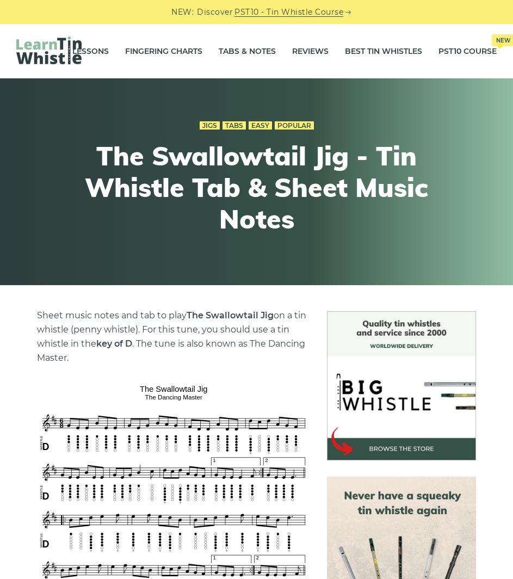 This screenshot has height=579, width=513. Describe the element at coordinates (90, 51) in the screenshot. I see `a: Lessons` at that location.